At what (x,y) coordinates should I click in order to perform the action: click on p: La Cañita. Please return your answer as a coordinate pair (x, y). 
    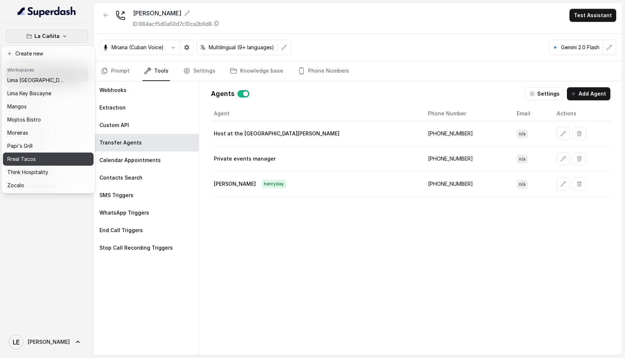
    Looking at the image, I should click on (47, 36).